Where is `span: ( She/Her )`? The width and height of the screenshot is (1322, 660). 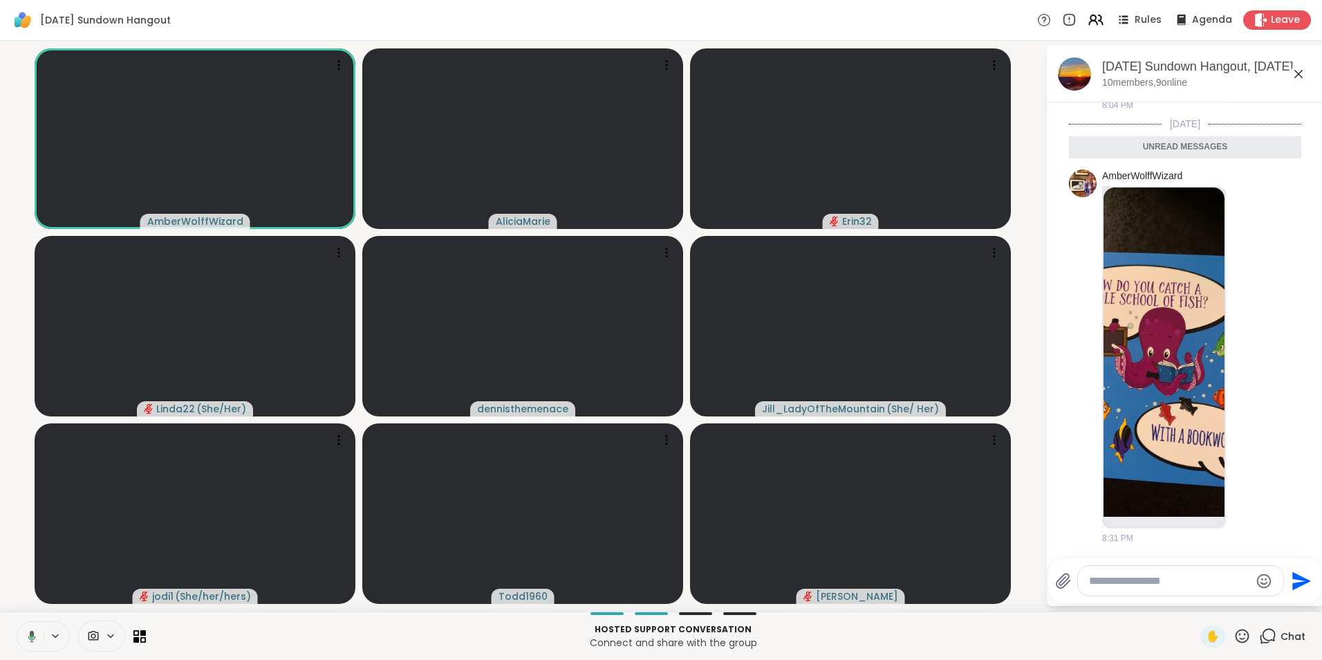 span: ( She/Her ) is located at coordinates (221, 409).